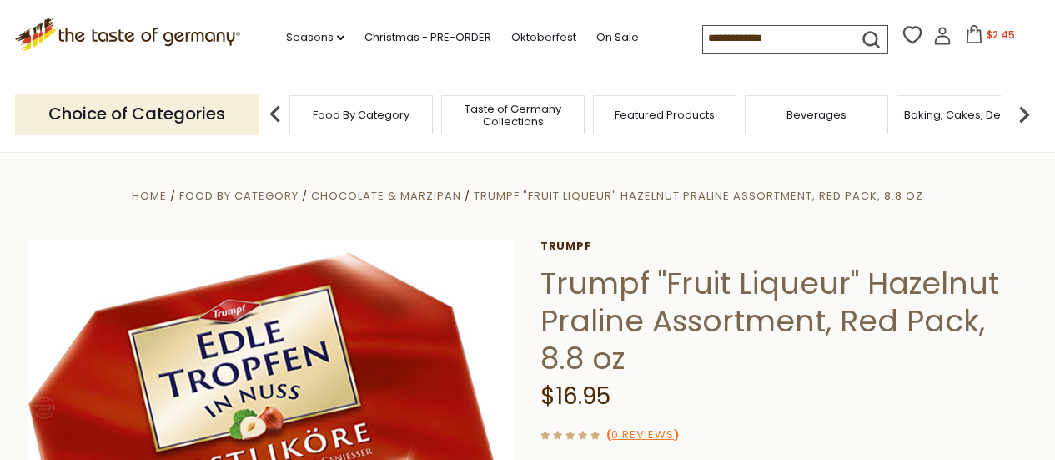  I want to click on button: $2.45, so click(990, 38).